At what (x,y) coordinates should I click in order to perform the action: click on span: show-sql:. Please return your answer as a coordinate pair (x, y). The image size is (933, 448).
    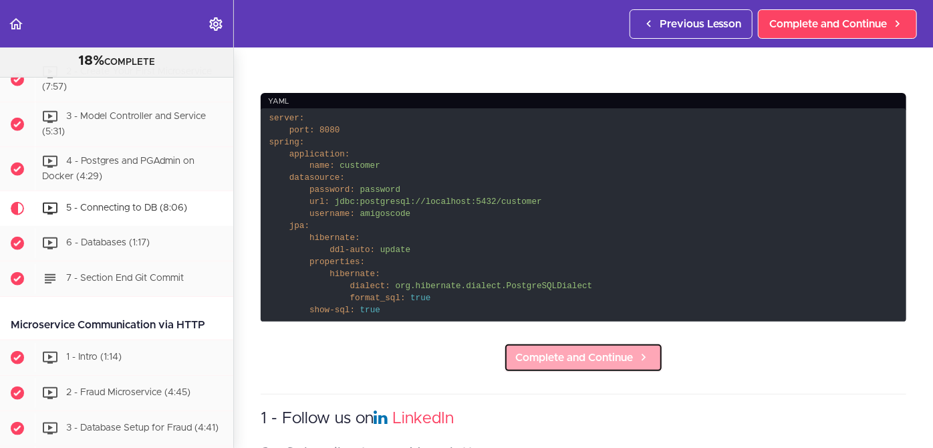
    Looking at the image, I should click on (332, 310).